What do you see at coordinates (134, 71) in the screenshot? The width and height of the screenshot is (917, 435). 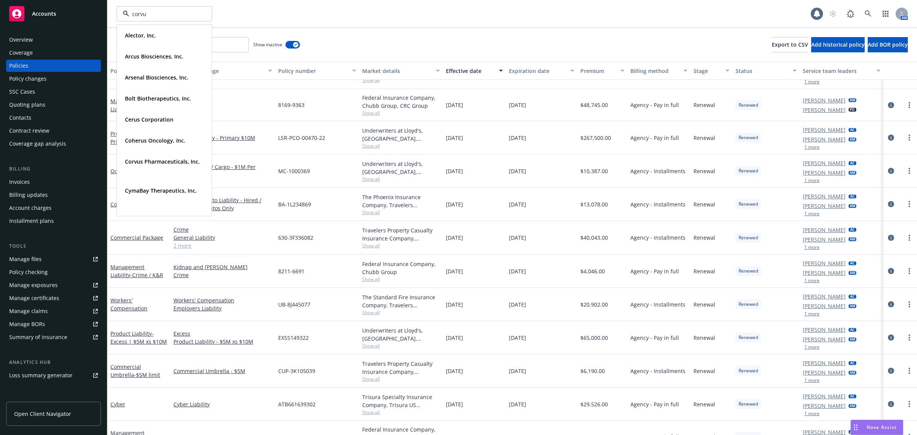 I see `div: Policy details` at bounding box center [134, 71].